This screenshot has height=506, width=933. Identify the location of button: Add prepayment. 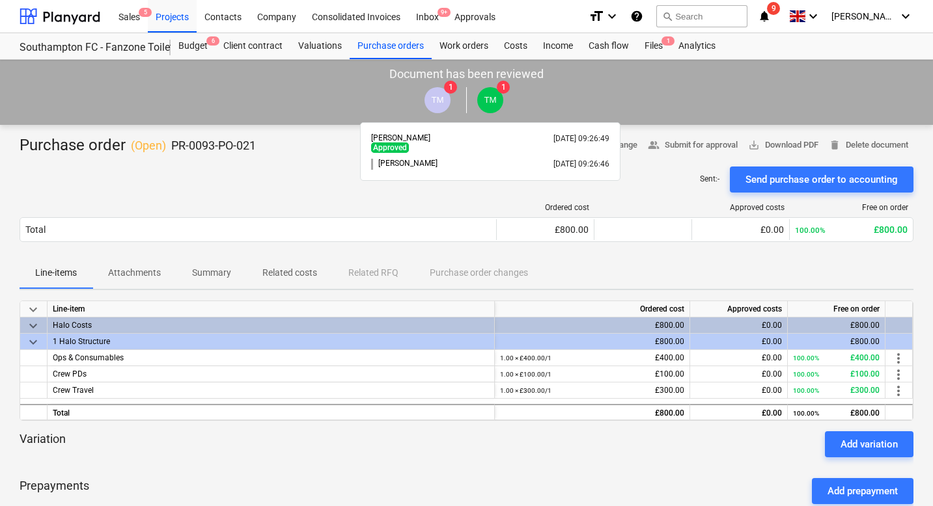
(862, 491).